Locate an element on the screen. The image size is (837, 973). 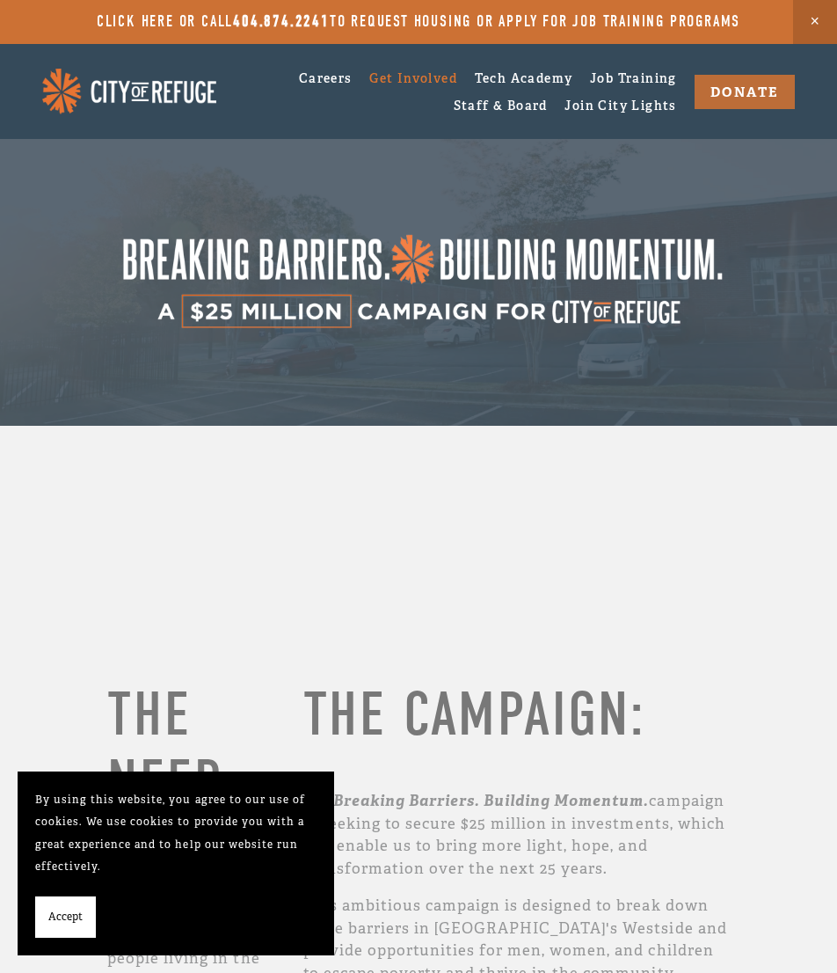
section: Cookie banner is located at coordinates (176, 864).